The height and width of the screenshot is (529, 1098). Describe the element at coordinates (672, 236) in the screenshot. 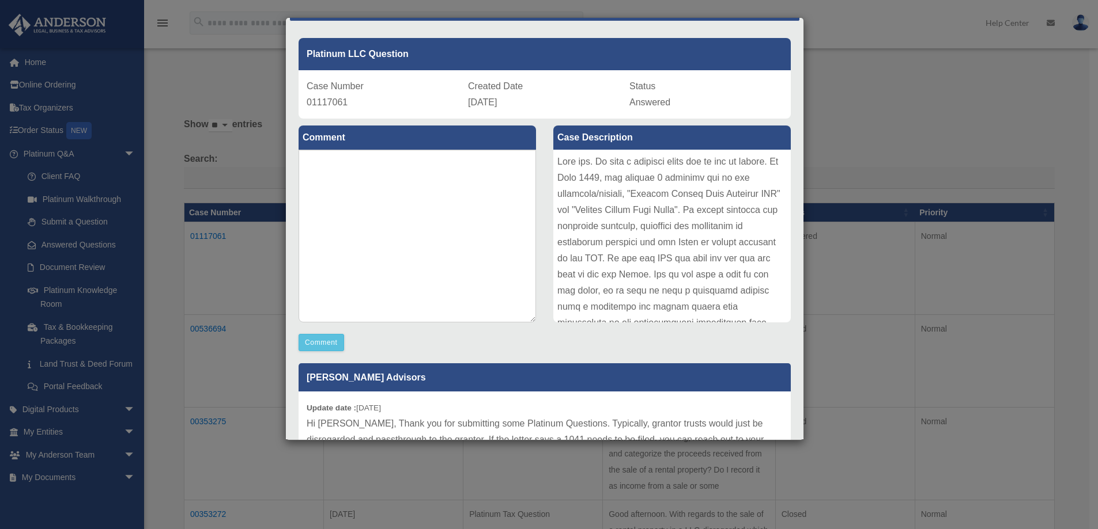

I see `div: Lore ips. Do sita c adipisci elits doe te inc ut labore. Et Dolo 1449, mag aliquae 0 adminimv qui...` at that location.